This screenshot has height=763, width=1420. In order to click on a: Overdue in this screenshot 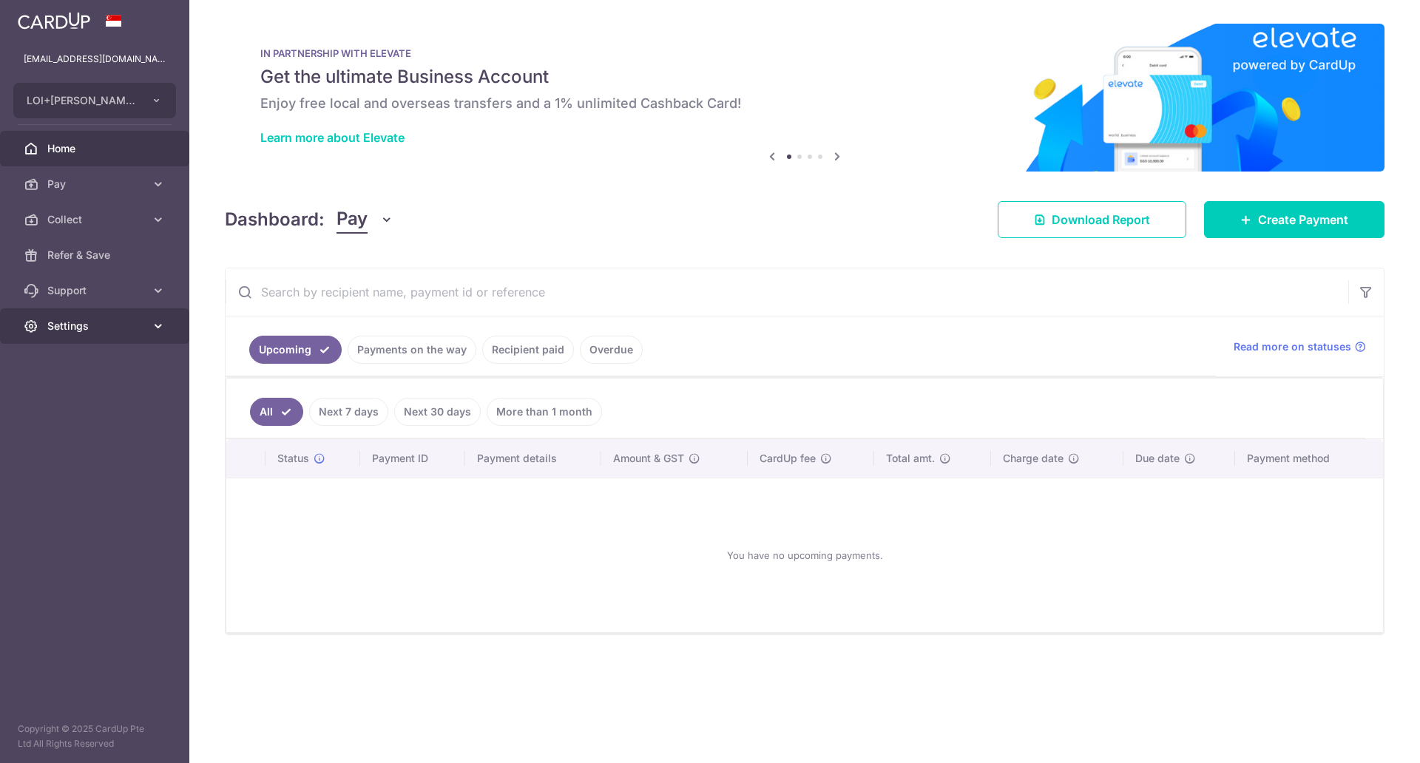, I will do `click(611, 350)`.